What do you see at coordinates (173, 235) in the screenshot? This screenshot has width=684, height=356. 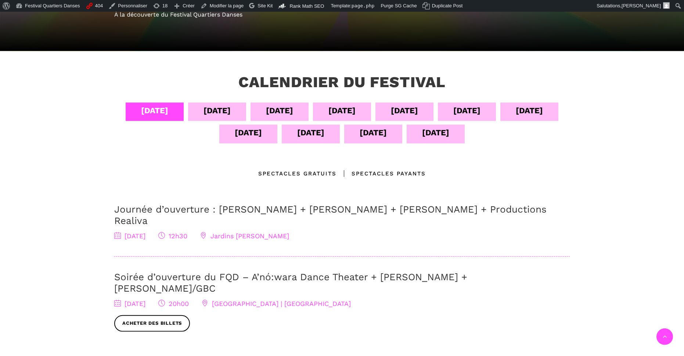 I see `span: 12h30` at bounding box center [173, 235].